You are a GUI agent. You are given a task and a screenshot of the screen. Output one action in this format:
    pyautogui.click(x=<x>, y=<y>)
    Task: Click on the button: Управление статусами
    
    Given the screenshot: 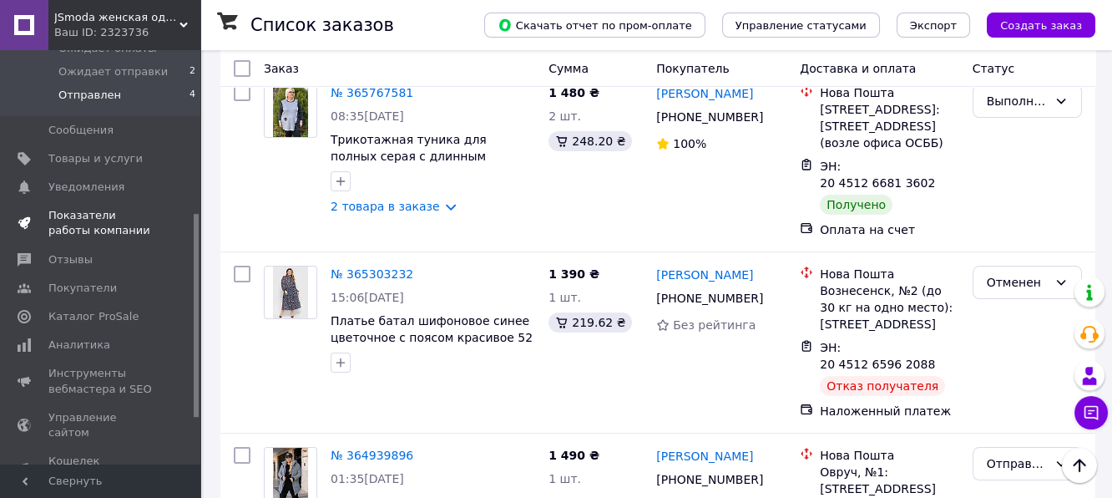 What is the action you would take?
    pyautogui.click(x=801, y=25)
    